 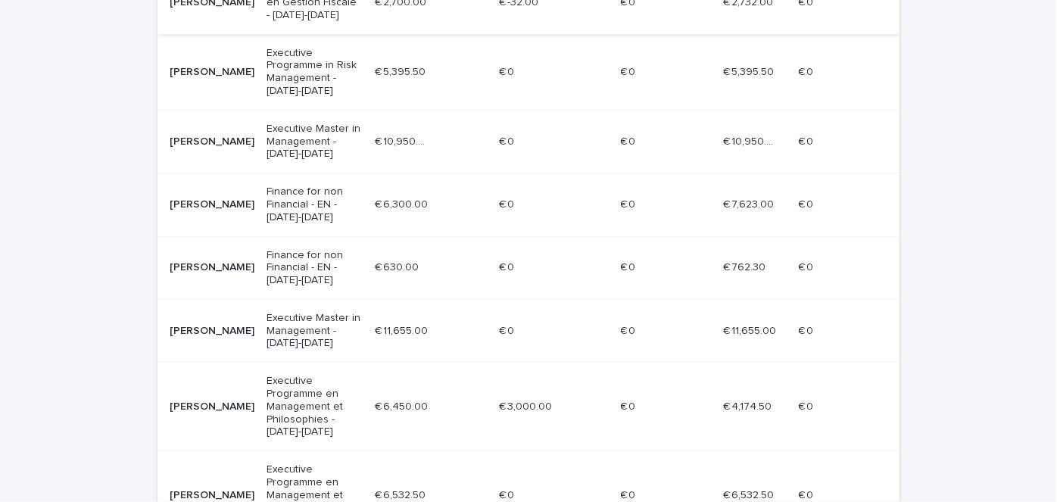 I want to click on p: € 6,300.00, so click(x=403, y=203).